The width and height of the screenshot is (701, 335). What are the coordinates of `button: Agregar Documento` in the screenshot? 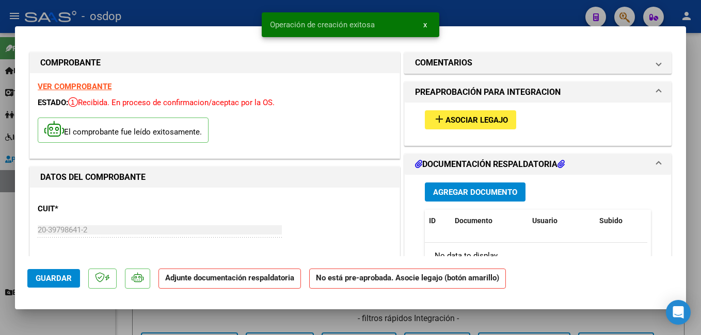 It's located at (475, 192).